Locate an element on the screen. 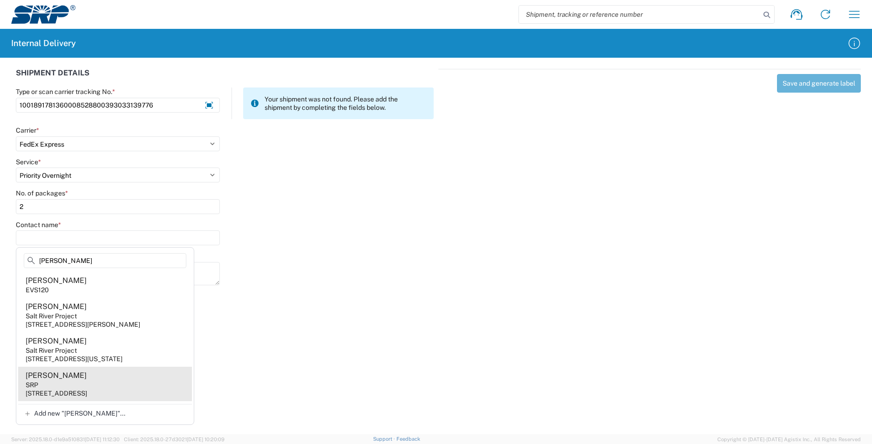 The height and width of the screenshot is (444, 872). label: No. of packages is located at coordinates (42, 193).